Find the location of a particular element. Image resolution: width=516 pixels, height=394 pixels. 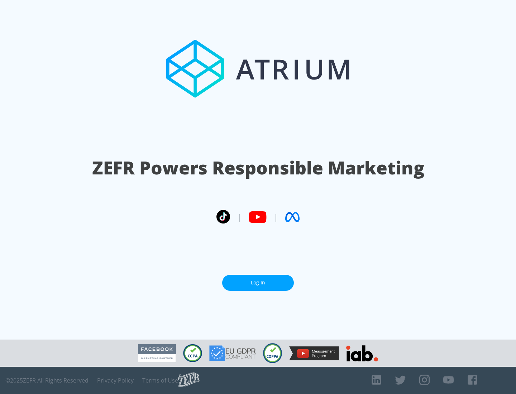

img: COPPA Compliant is located at coordinates (272, 353).